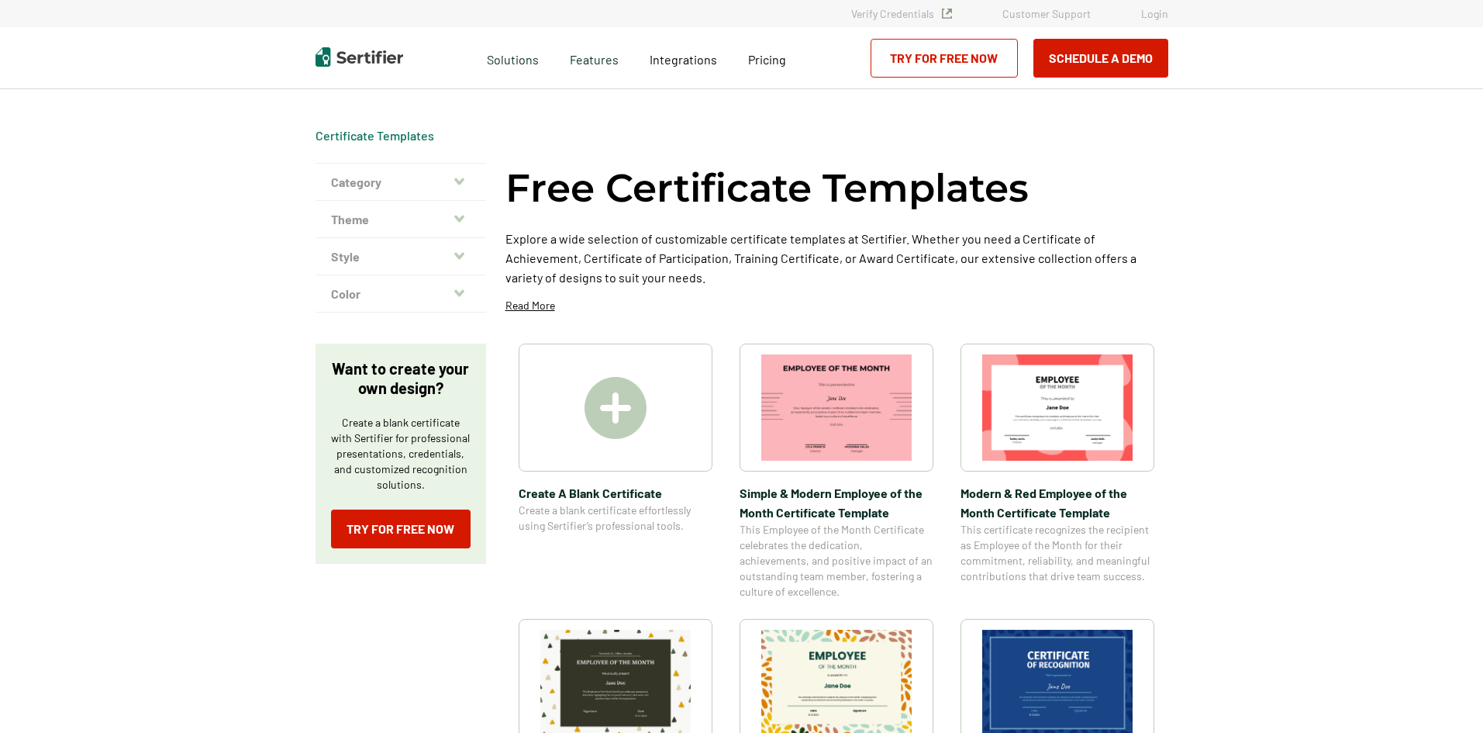 The width and height of the screenshot is (1483, 733). What do you see at coordinates (1057, 471) in the screenshot?
I see `a: Modern & Red Employee of the Month Certificate TemplateModern & Red Employee of the Month Certifi...` at bounding box center [1057, 471].